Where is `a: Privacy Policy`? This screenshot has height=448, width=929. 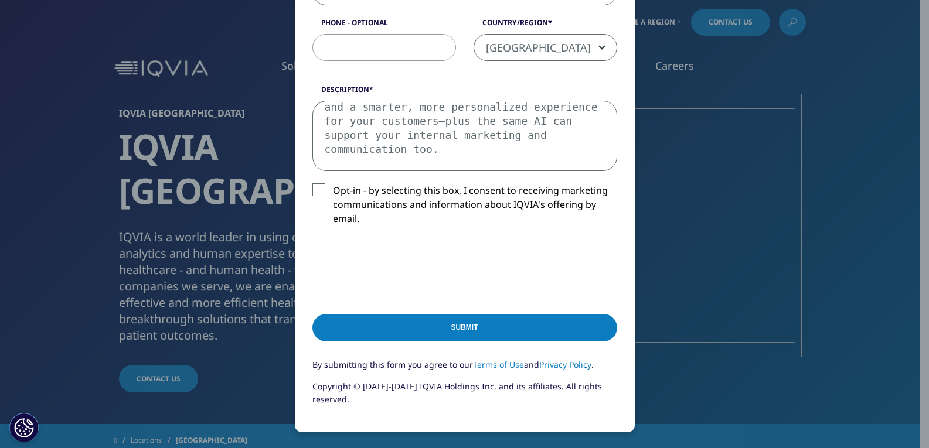 a: Privacy Policy is located at coordinates (565, 365).